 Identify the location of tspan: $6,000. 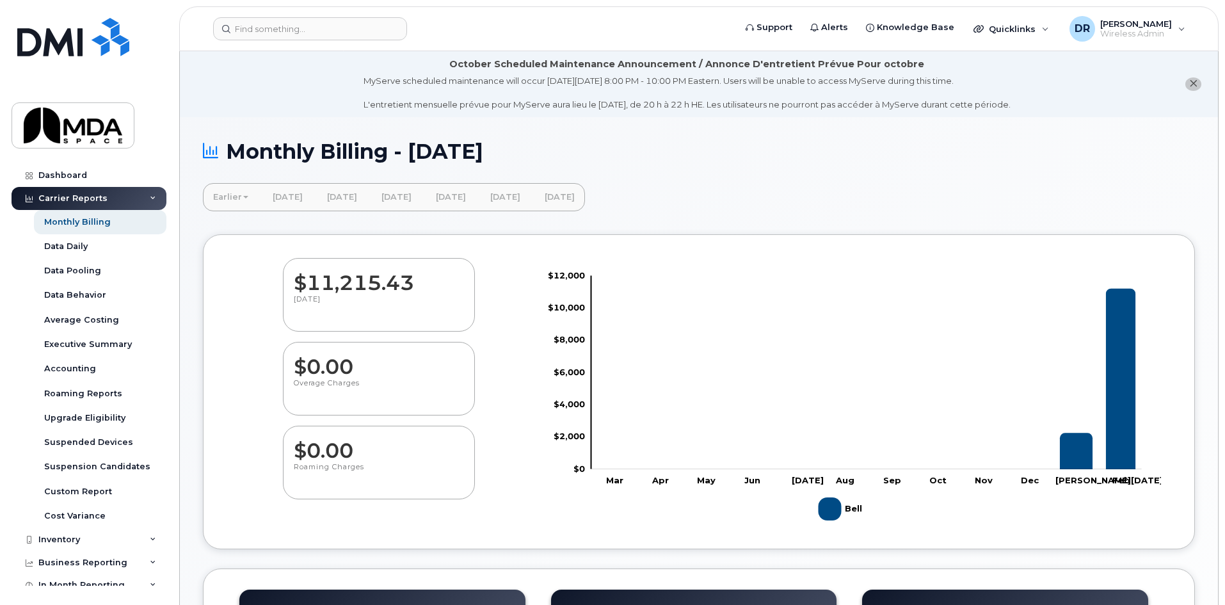
(569, 372).